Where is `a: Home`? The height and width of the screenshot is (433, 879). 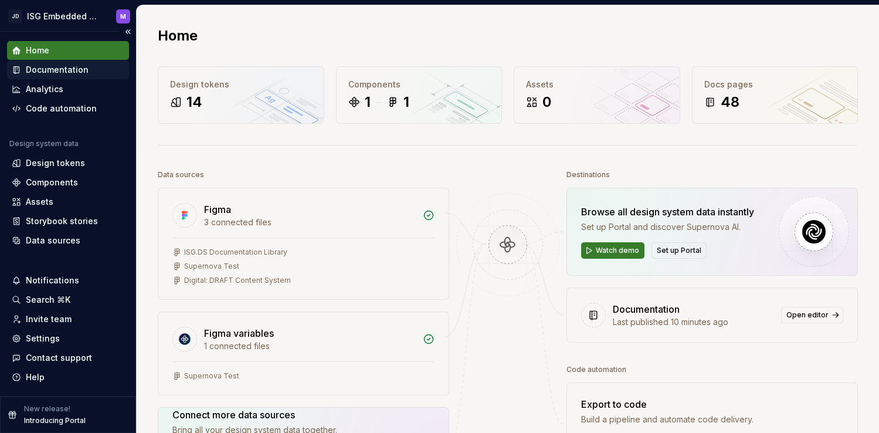 a: Home is located at coordinates (68, 50).